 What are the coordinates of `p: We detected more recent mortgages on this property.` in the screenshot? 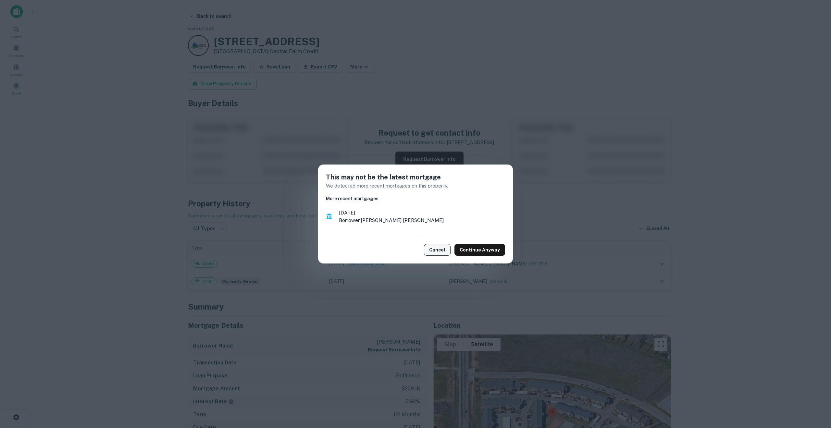 It's located at (416, 186).